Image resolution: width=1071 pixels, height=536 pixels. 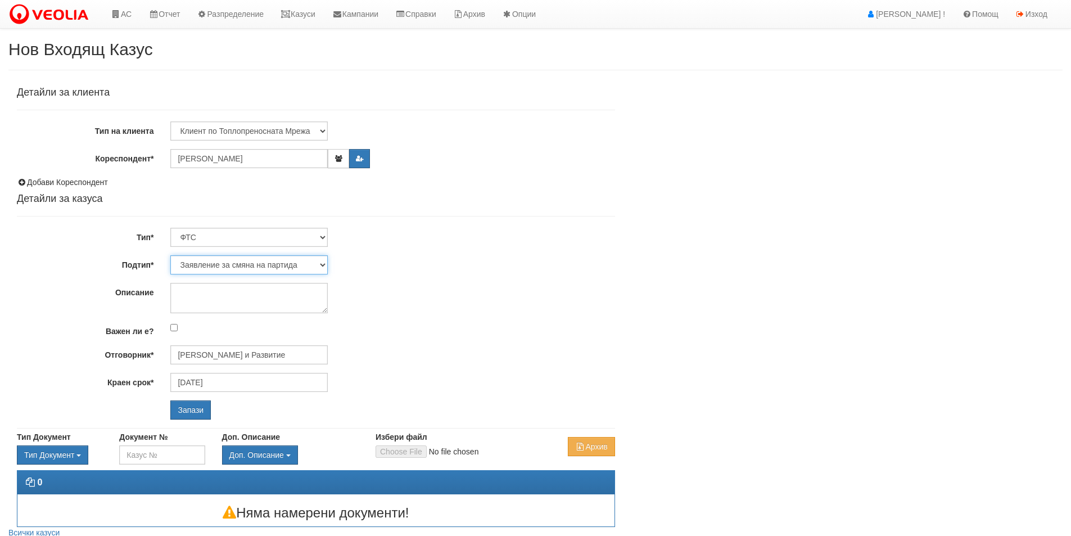 I want to click on label: Избери файл, so click(x=401, y=437).